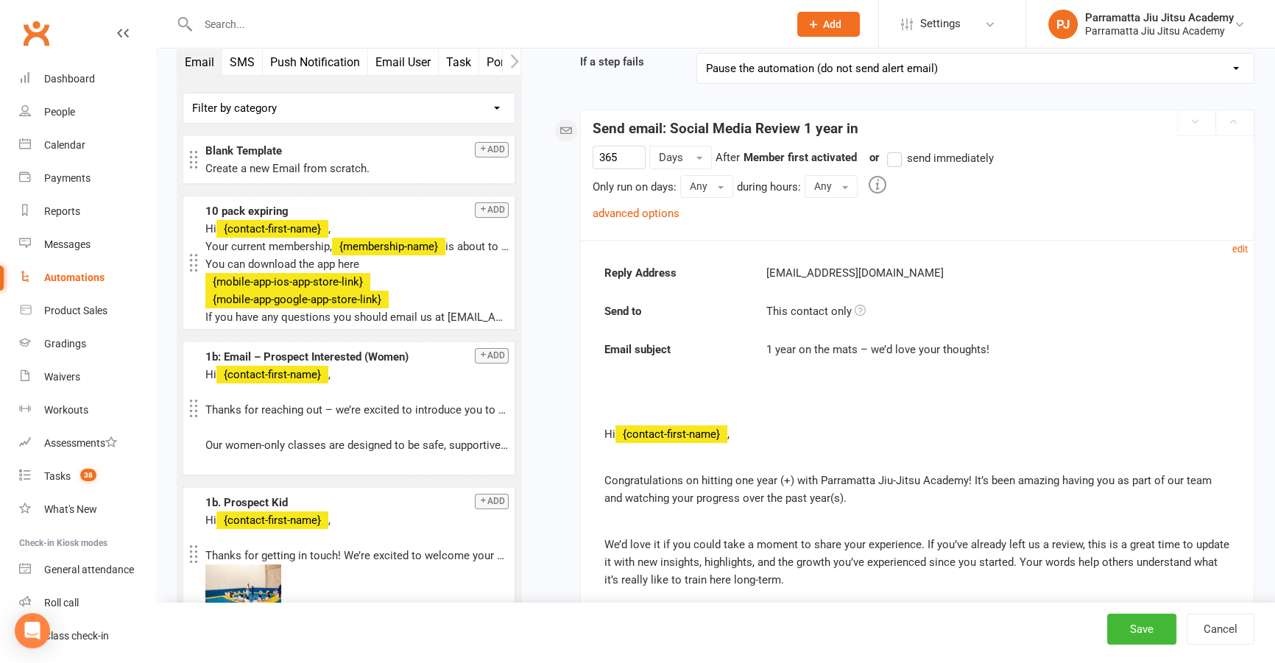  I want to click on div: PJ, so click(1063, 24).